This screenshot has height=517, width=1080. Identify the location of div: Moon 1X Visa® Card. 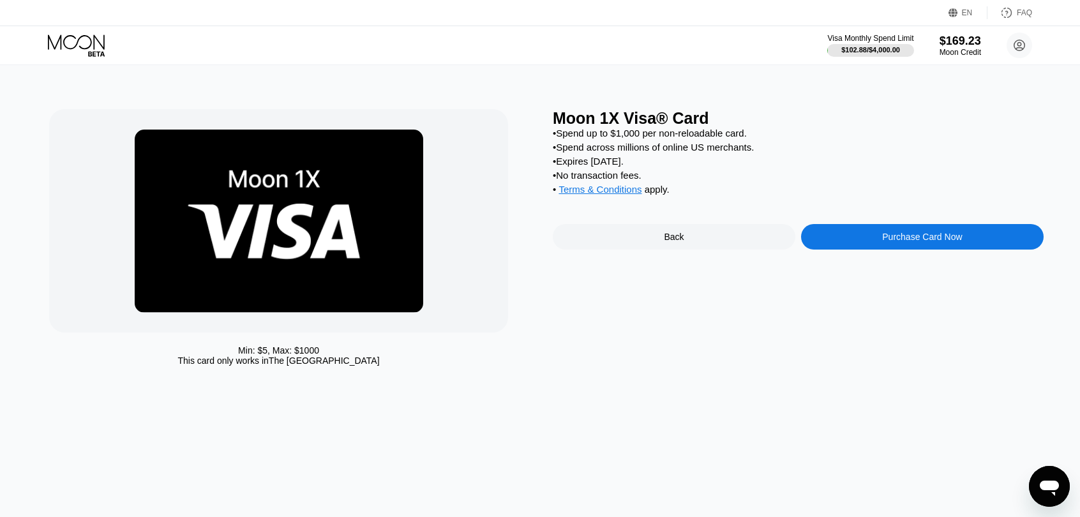
(798, 118).